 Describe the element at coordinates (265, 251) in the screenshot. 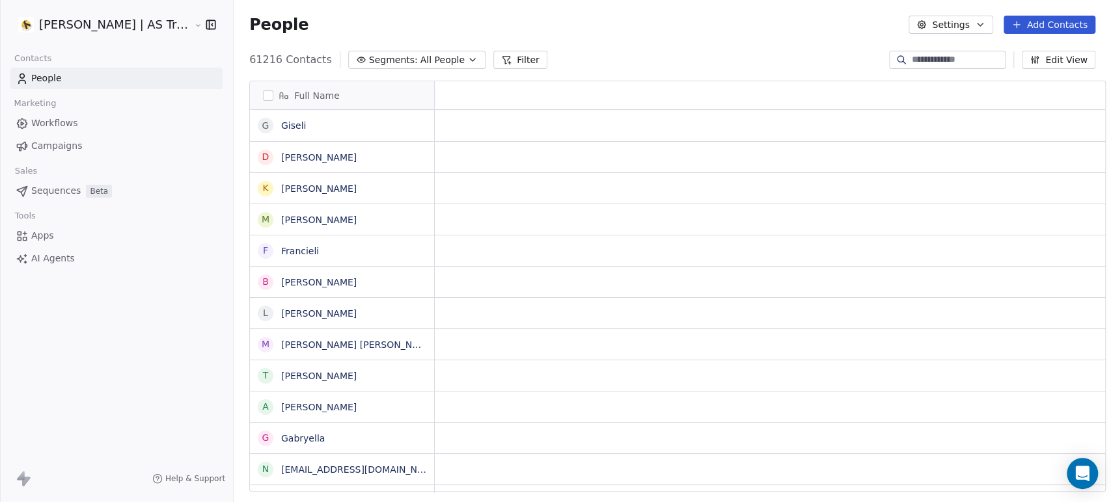

I see `div: F` at that location.